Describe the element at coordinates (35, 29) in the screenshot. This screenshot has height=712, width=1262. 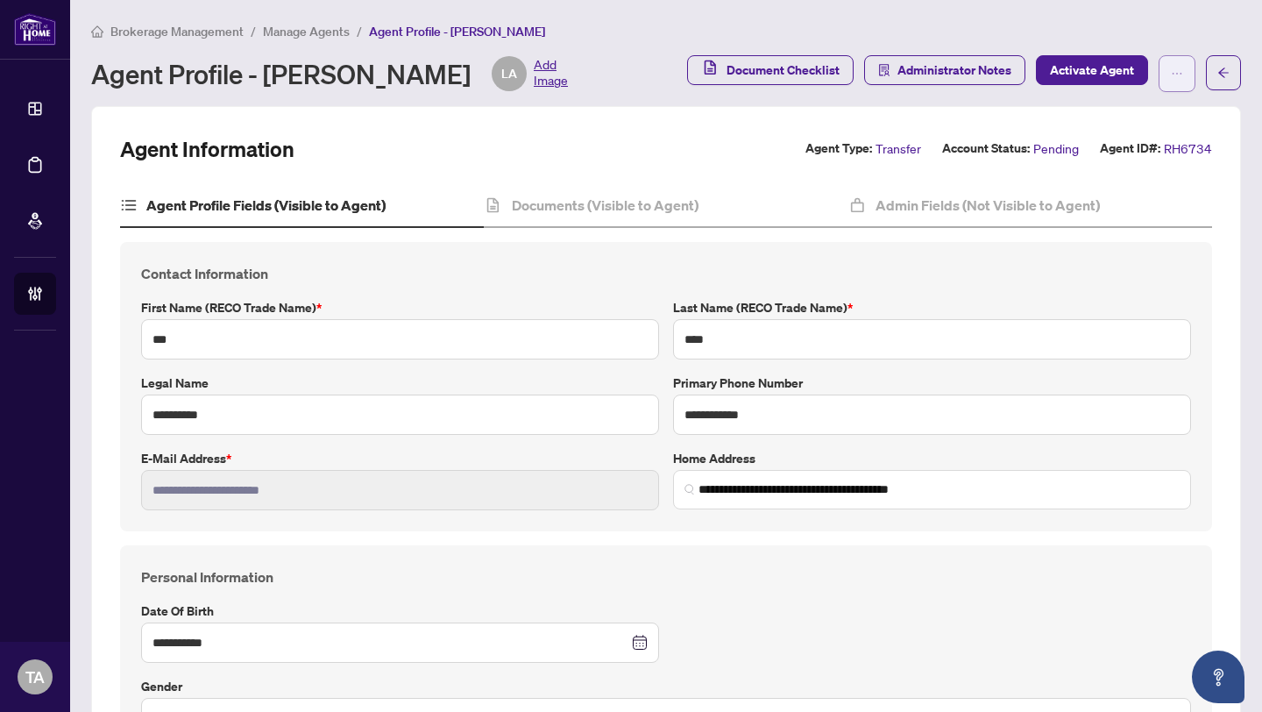
I see `img: logo` at that location.